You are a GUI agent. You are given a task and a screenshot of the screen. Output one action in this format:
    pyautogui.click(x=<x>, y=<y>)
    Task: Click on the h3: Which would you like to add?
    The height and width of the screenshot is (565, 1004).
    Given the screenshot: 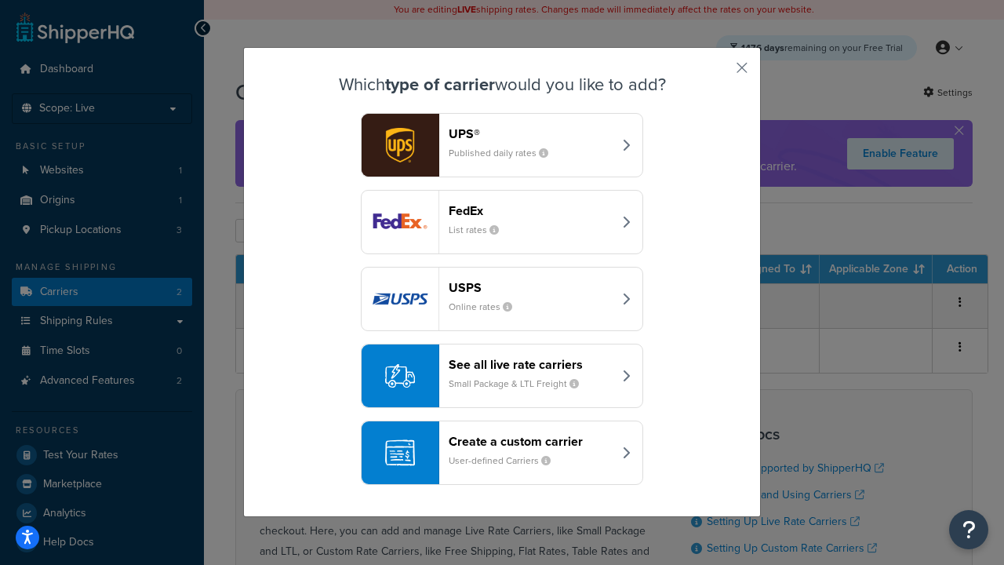 What is the action you would take?
    pyautogui.click(x=502, y=85)
    